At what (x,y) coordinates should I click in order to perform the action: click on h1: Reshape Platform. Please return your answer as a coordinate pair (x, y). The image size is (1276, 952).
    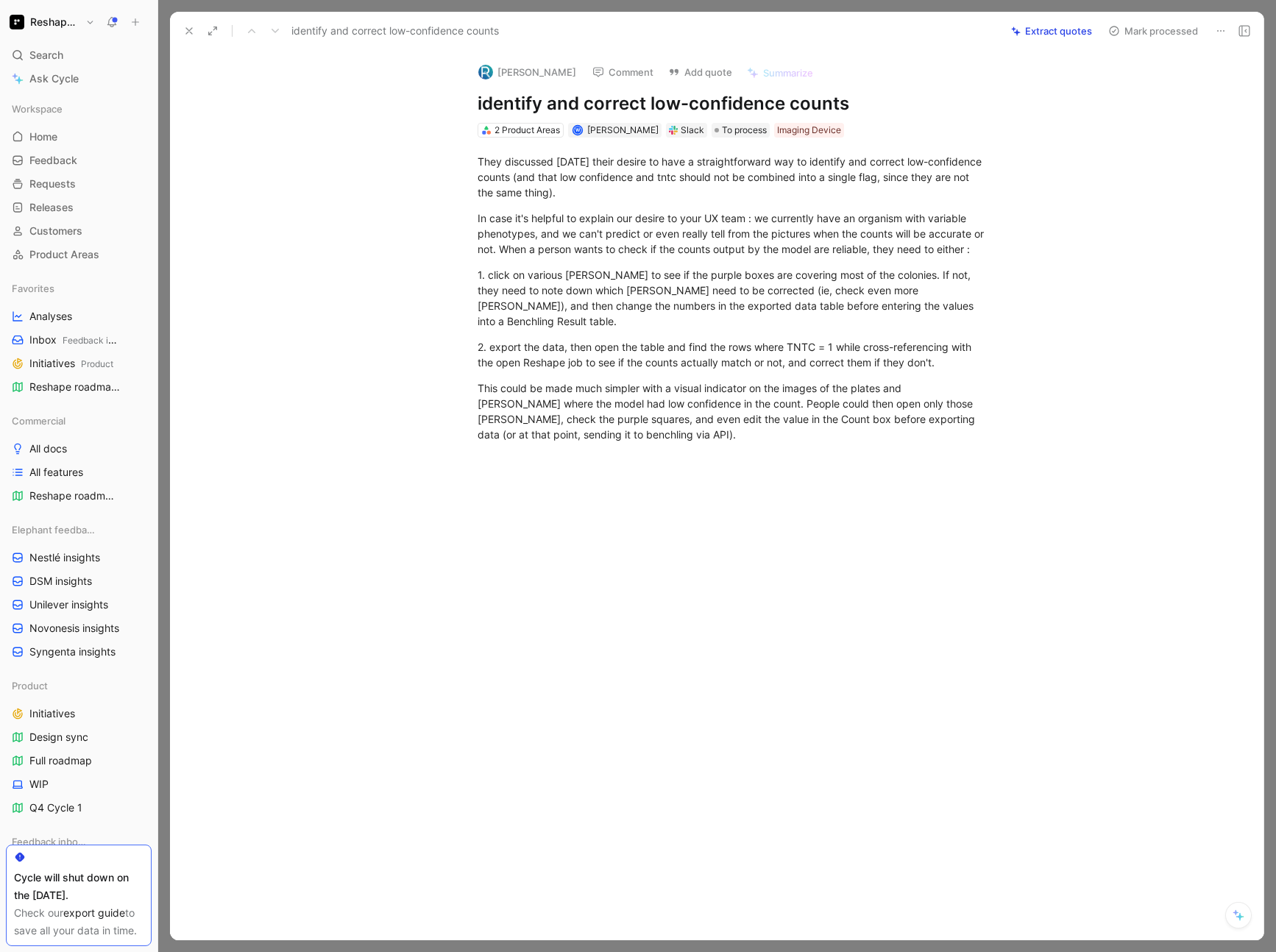
    Looking at the image, I should click on (55, 22).